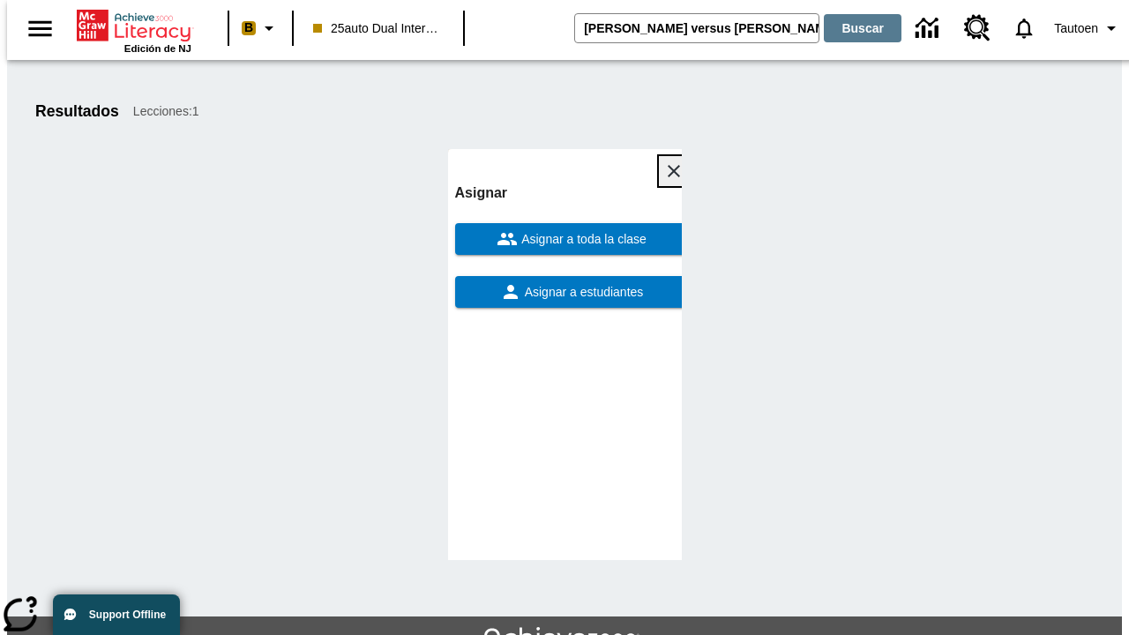 This screenshot has height=635, width=1129. I want to click on button: Asignar a toda la clase, so click(572, 239).